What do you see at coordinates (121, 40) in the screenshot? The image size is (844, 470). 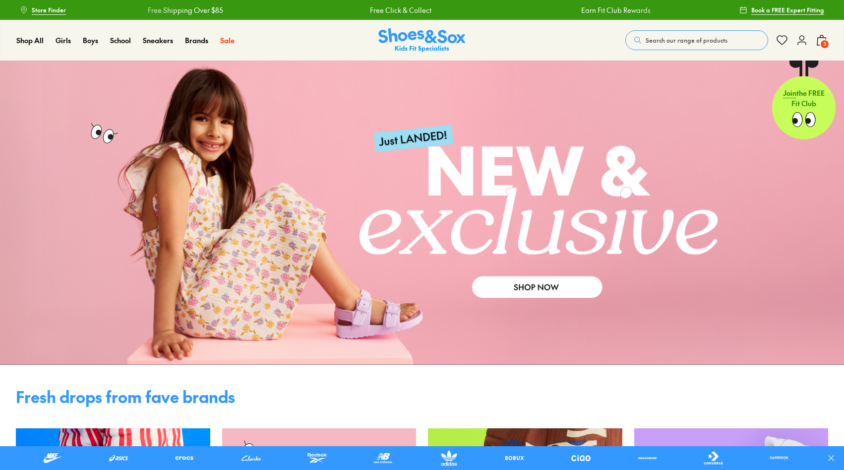 I see `a: School` at bounding box center [121, 40].